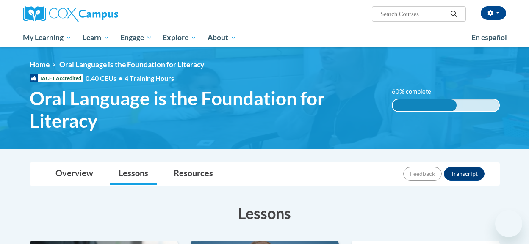 The height and width of the screenshot is (244, 529). What do you see at coordinates (39, 64) in the screenshot?
I see `a: Home` at bounding box center [39, 64].